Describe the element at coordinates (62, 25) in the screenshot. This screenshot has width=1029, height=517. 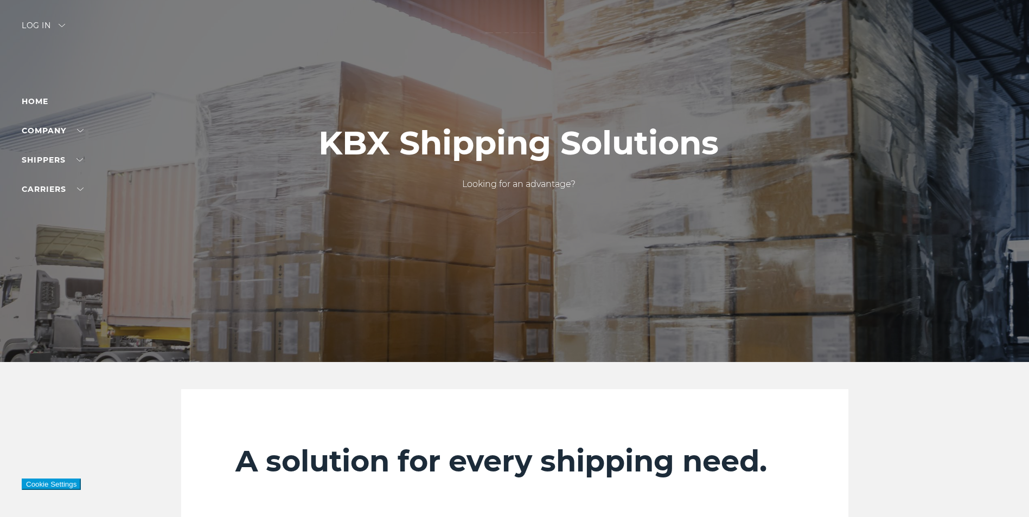
I see `img: arrow` at that location.